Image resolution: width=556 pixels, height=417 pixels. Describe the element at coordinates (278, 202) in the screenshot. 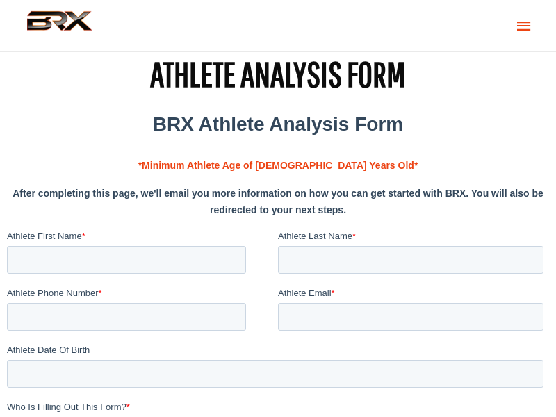

I see `strong: After completing this page, we'll email you more information on how you can get started with BRX....` at that location.